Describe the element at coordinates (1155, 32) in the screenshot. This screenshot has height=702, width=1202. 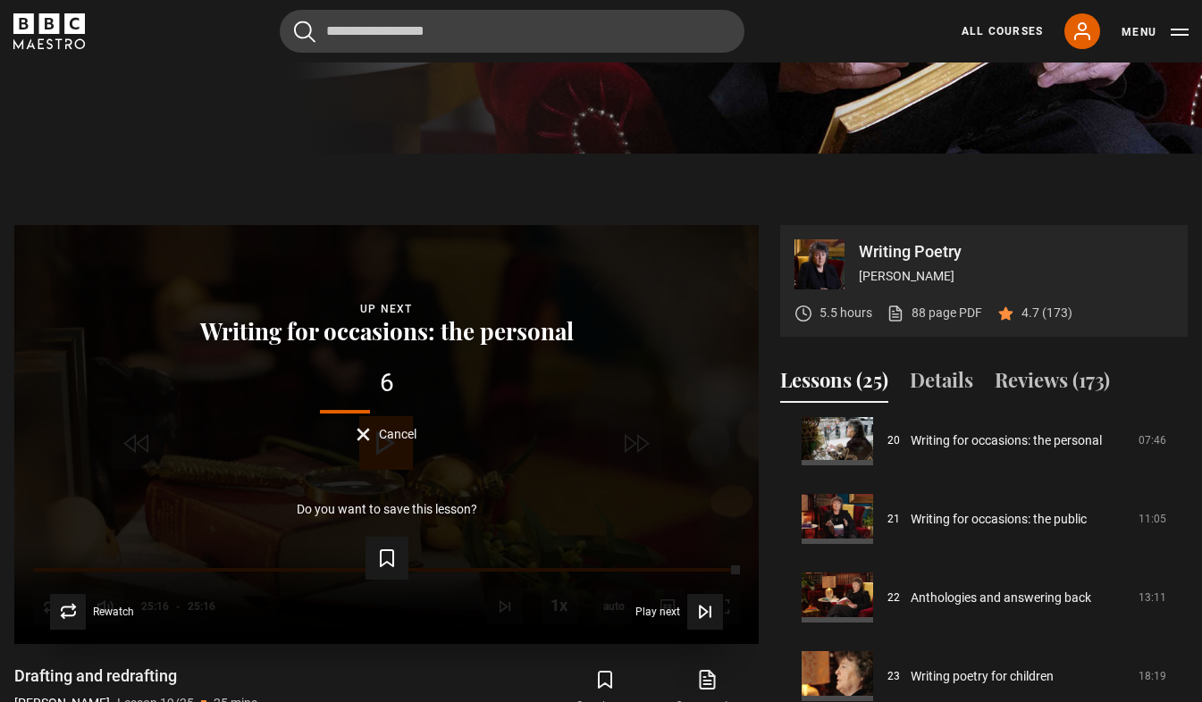
I see `button: Toggle navigation` at that location.